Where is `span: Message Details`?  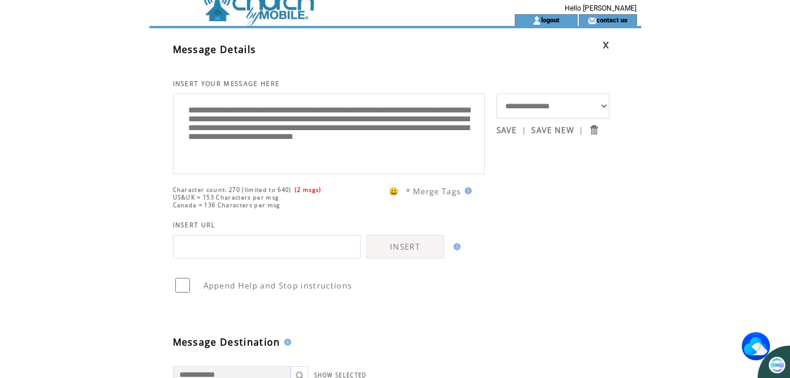
span: Message Details is located at coordinates (215, 49).